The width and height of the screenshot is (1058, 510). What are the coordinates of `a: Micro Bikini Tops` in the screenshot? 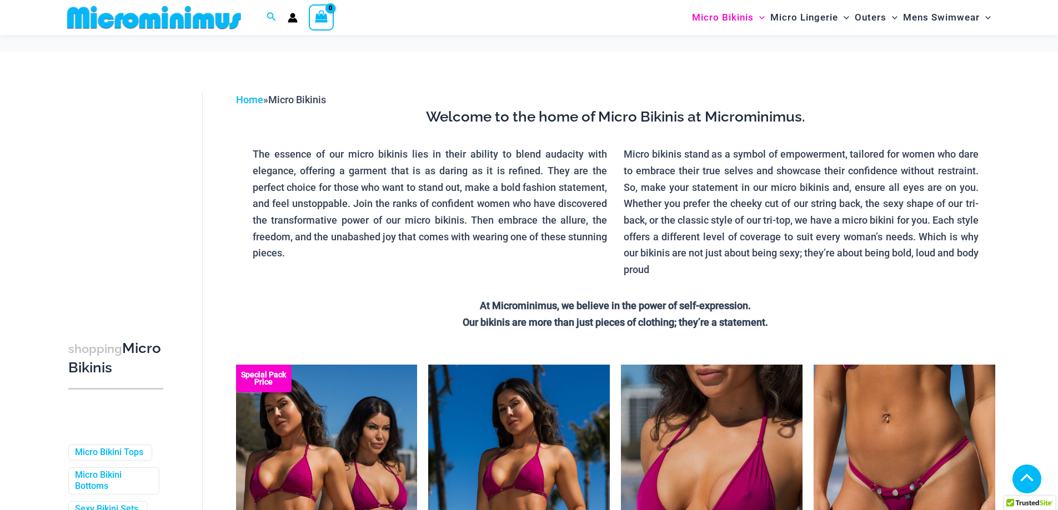 It's located at (109, 453).